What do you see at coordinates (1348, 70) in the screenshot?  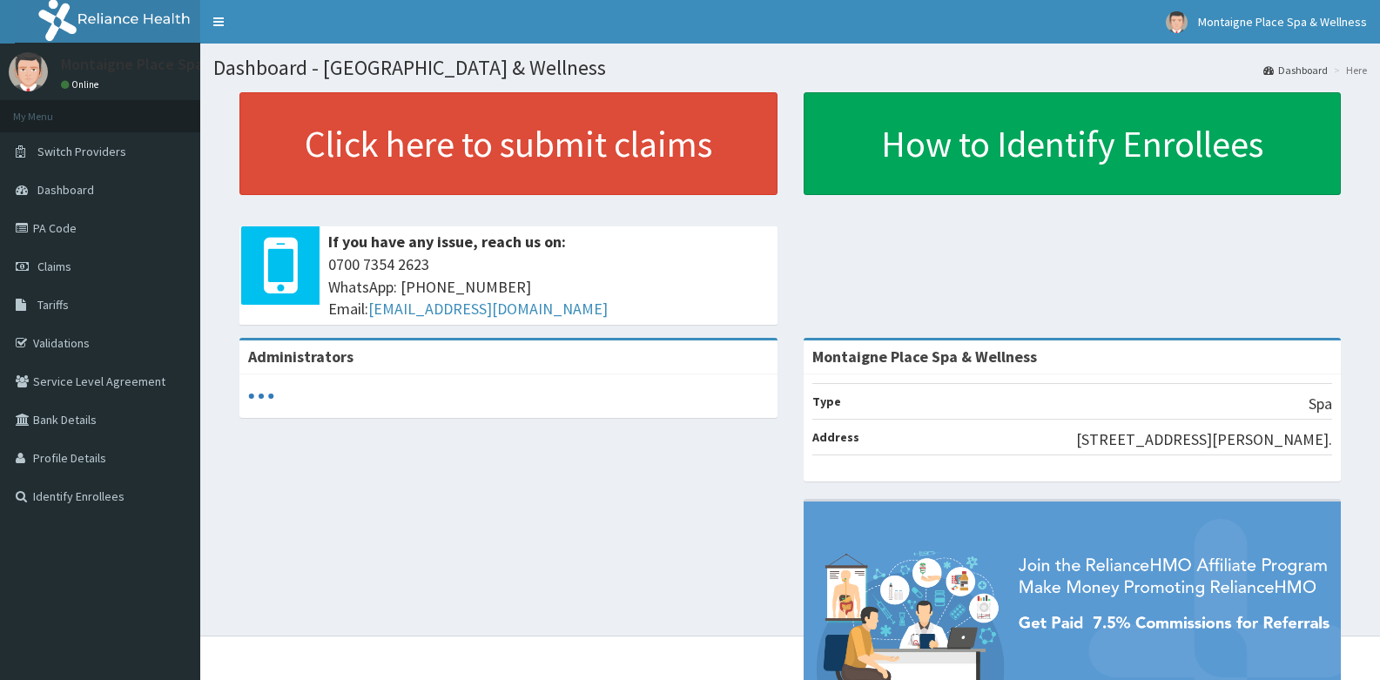 I see `li: Here` at bounding box center [1348, 70].